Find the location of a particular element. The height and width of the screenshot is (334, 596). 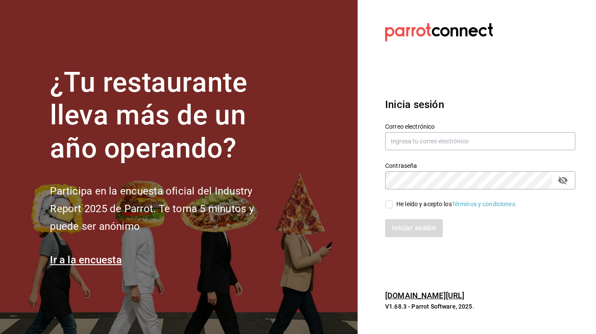

h1: ¿Tu restaurante lleva más de un año operando? is located at coordinates (166, 116).